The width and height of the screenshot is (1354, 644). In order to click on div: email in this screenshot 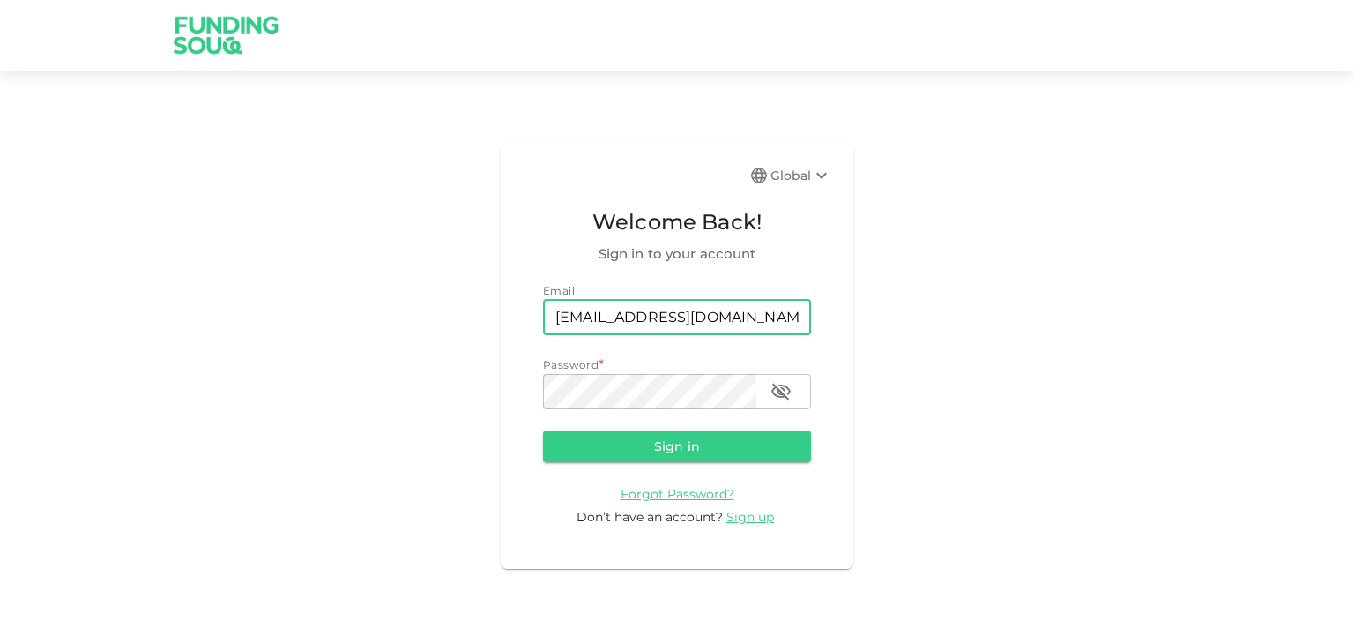, I will do `click(677, 317)`.